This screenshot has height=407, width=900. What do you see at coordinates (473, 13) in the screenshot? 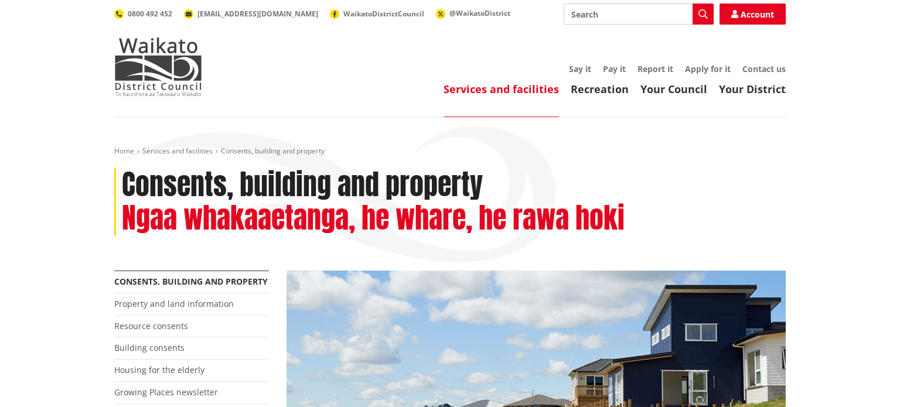
I see `a: @WaikatoDistrict` at bounding box center [473, 13].